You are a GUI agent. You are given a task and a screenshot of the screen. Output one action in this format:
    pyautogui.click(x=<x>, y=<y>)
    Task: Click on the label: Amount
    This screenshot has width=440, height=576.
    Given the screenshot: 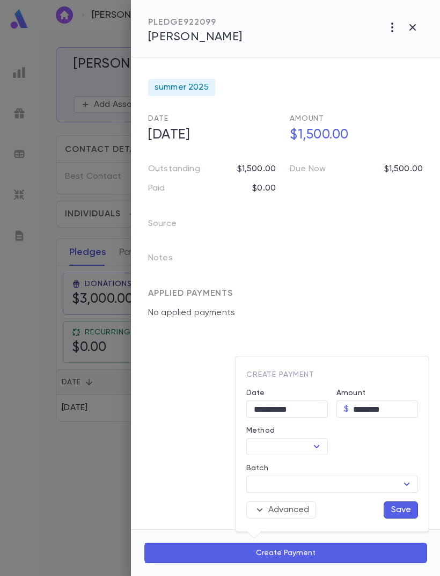 What is the action you would take?
    pyautogui.click(x=351, y=393)
    